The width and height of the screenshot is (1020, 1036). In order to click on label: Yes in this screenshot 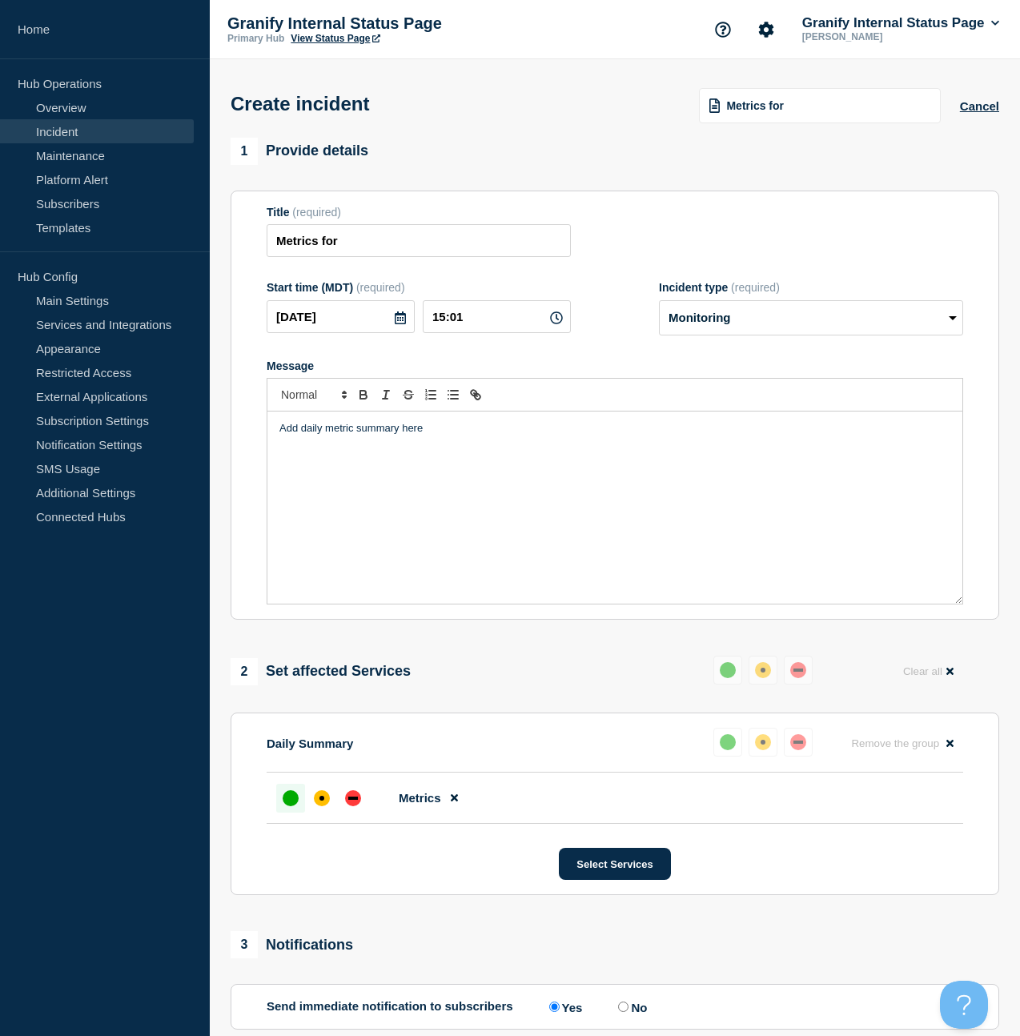, I will do `click(563, 1006)`.